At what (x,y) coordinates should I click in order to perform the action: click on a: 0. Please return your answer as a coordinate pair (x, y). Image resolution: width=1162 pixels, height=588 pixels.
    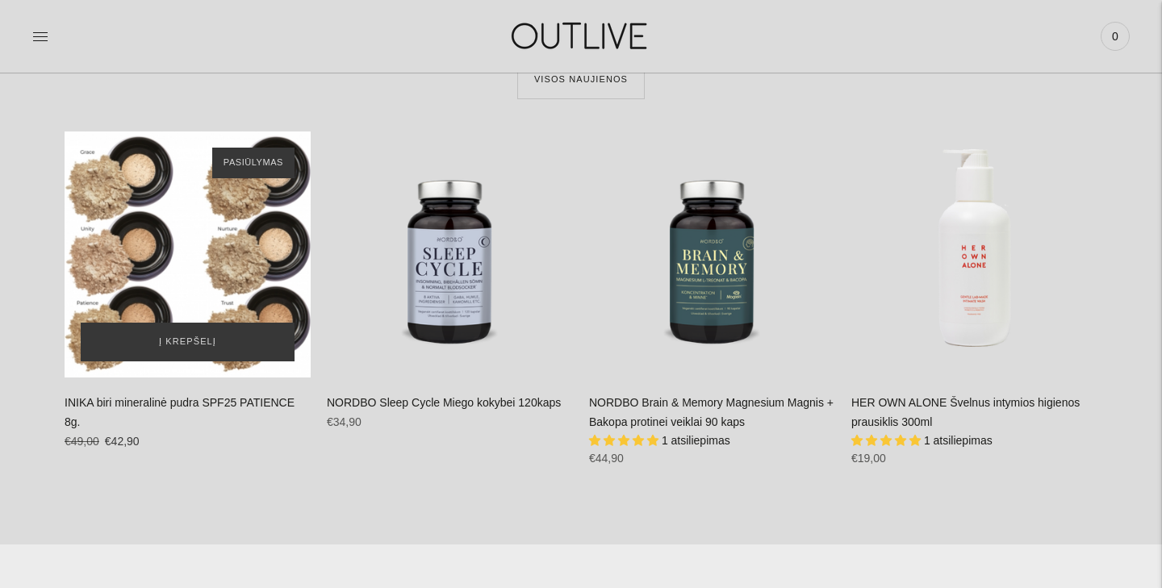
    Looking at the image, I should click on (1115, 36).